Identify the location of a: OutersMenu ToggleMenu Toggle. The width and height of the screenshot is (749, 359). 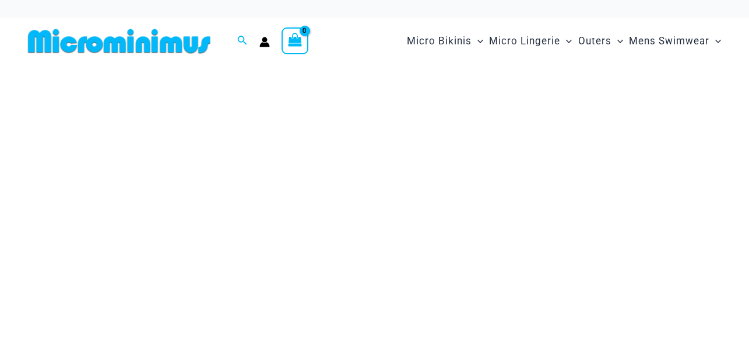
(601, 41).